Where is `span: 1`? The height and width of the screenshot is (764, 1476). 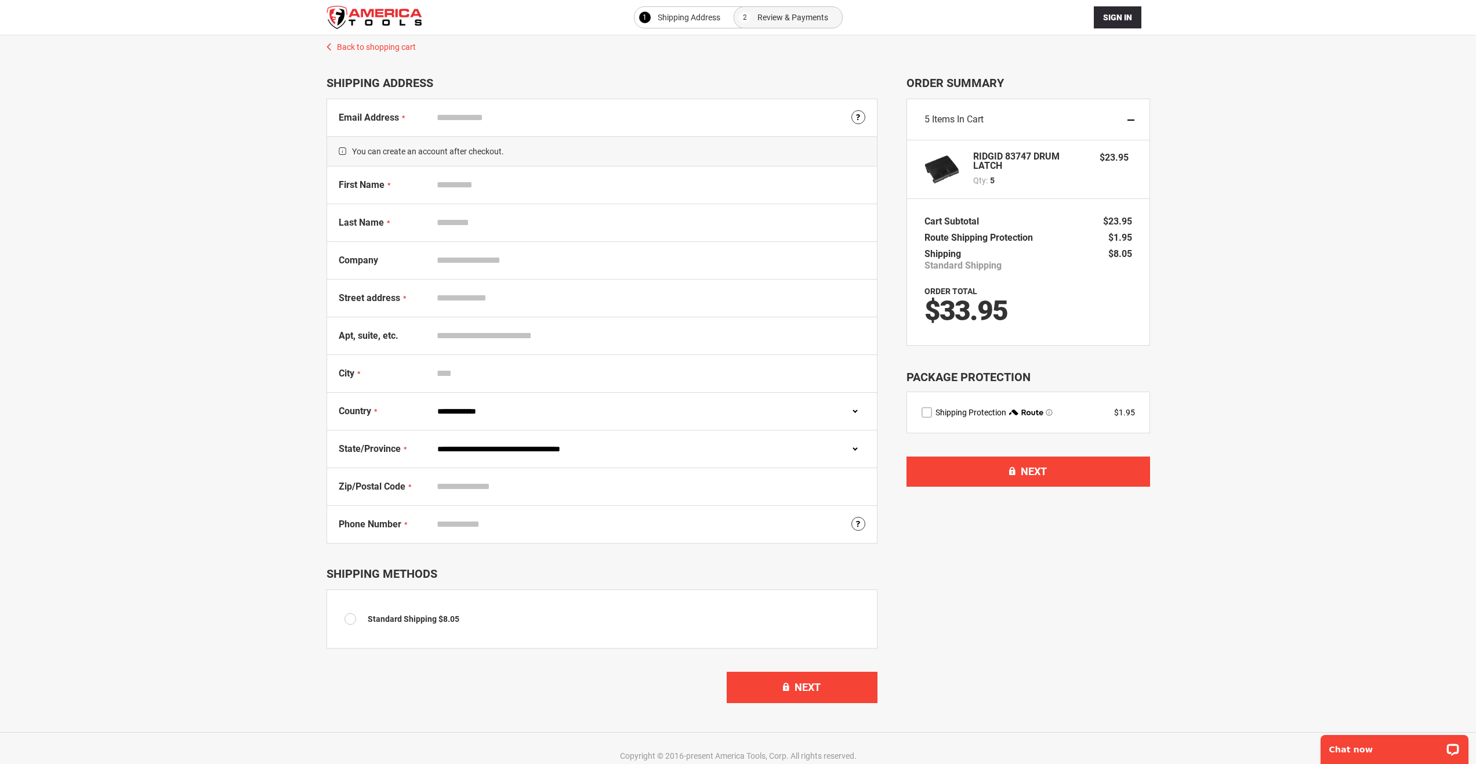 span: 1 is located at coordinates (645, 17).